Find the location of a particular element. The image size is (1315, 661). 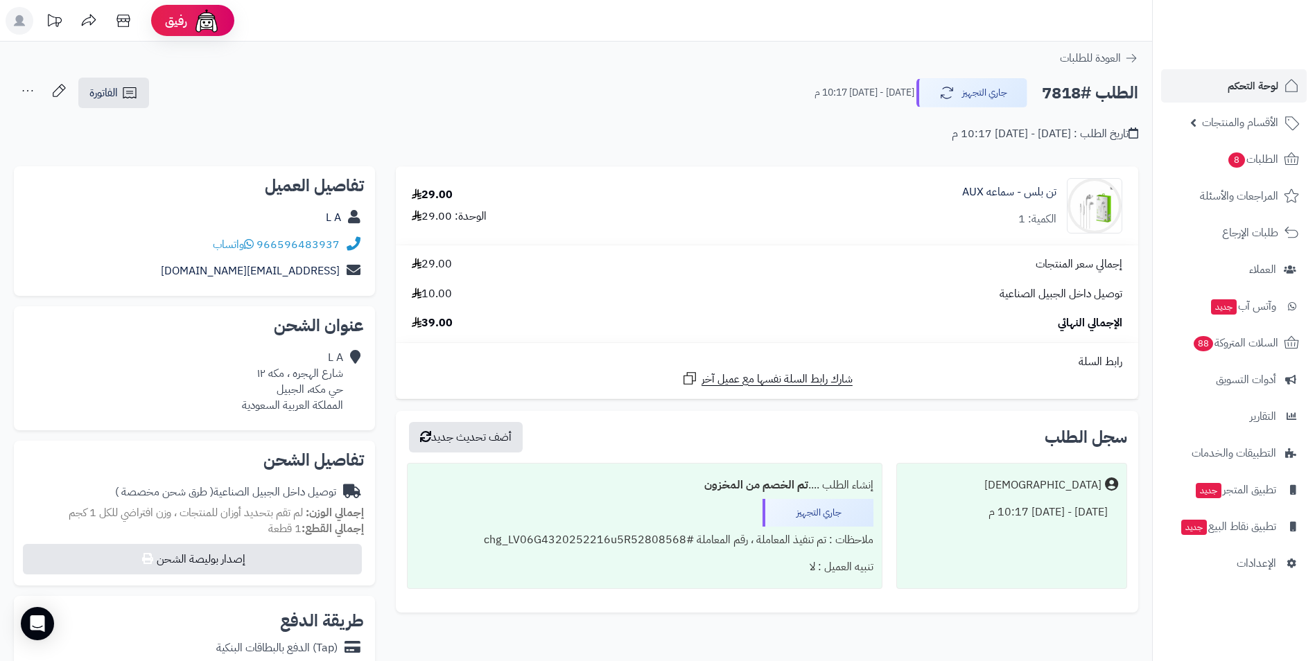

button: أضف تحديث جديد is located at coordinates (466, 437).